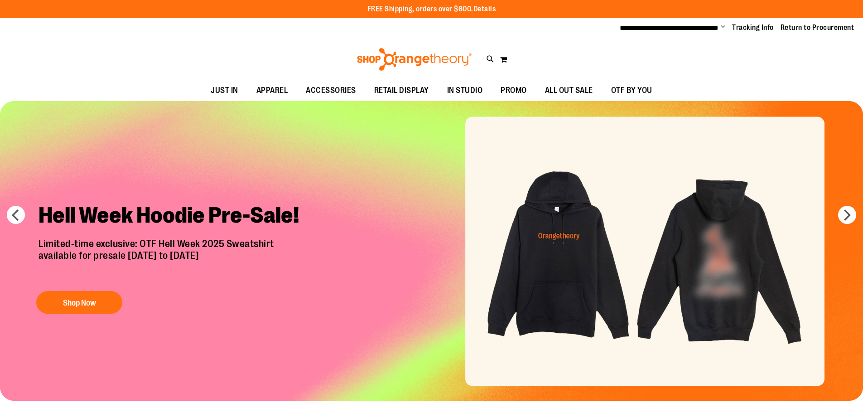 The width and height of the screenshot is (863, 413). Describe the element at coordinates (432, 9) in the screenshot. I see `p: FREE Shipping, orders over $600.` at that location.